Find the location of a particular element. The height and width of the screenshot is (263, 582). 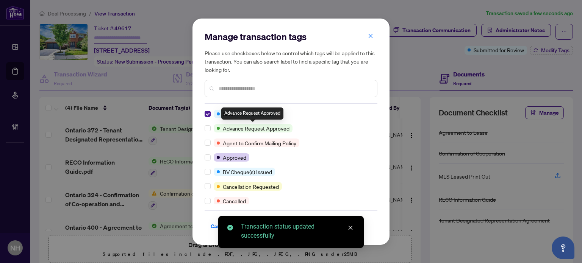

h2: Manage transaction tags is located at coordinates (291, 37).